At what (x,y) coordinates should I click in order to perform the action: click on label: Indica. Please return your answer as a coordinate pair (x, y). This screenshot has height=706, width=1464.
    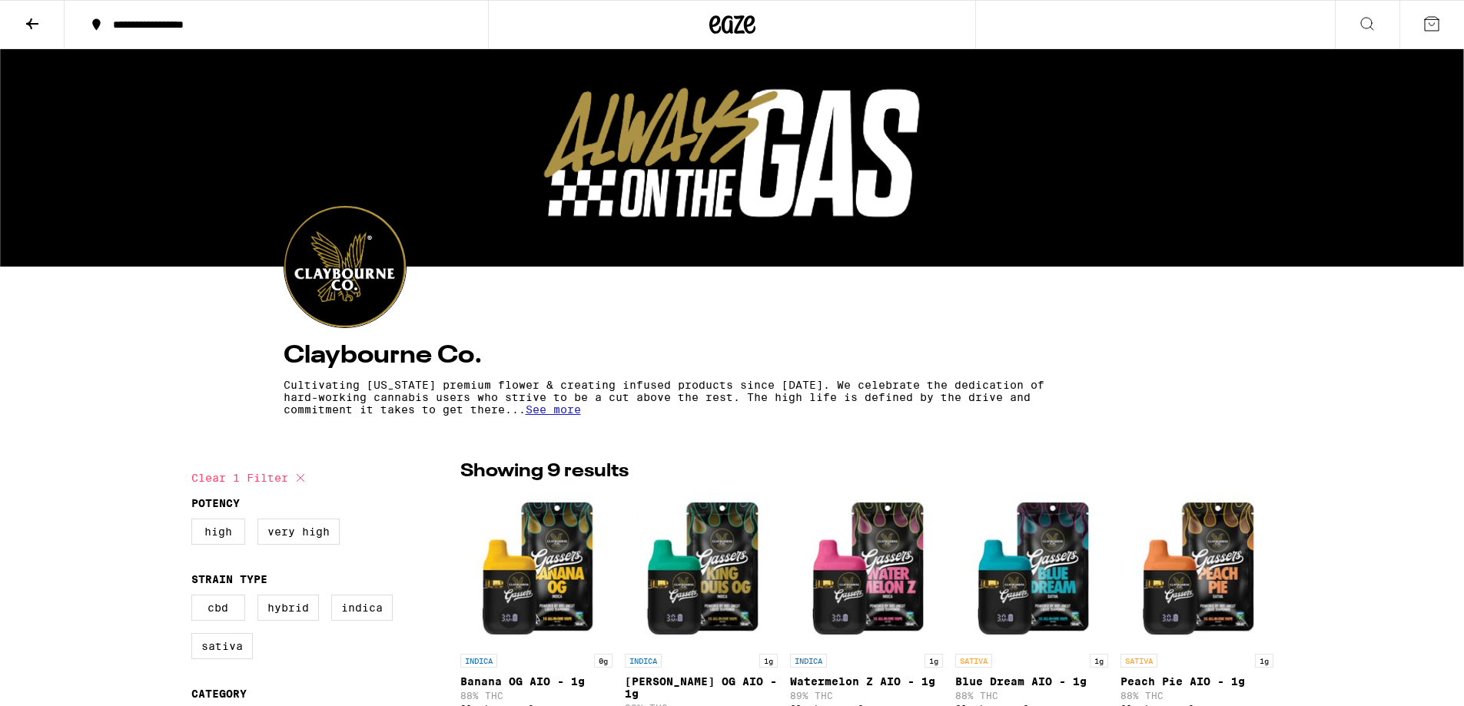
    Looking at the image, I should click on (362, 608).